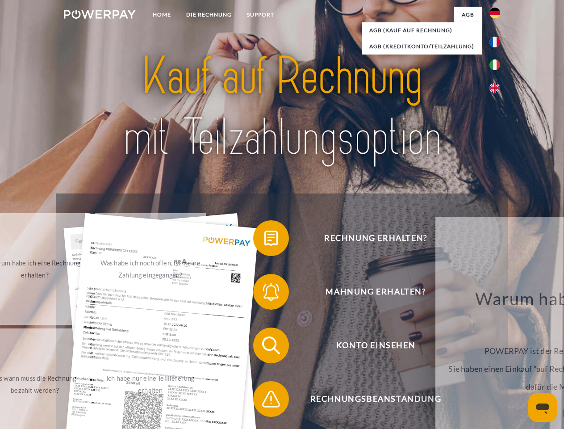  What do you see at coordinates (150, 269) in the screenshot?
I see `a: Was habe ich noch offen, ist meine Zahlung eingegangen?` at bounding box center [150, 269].